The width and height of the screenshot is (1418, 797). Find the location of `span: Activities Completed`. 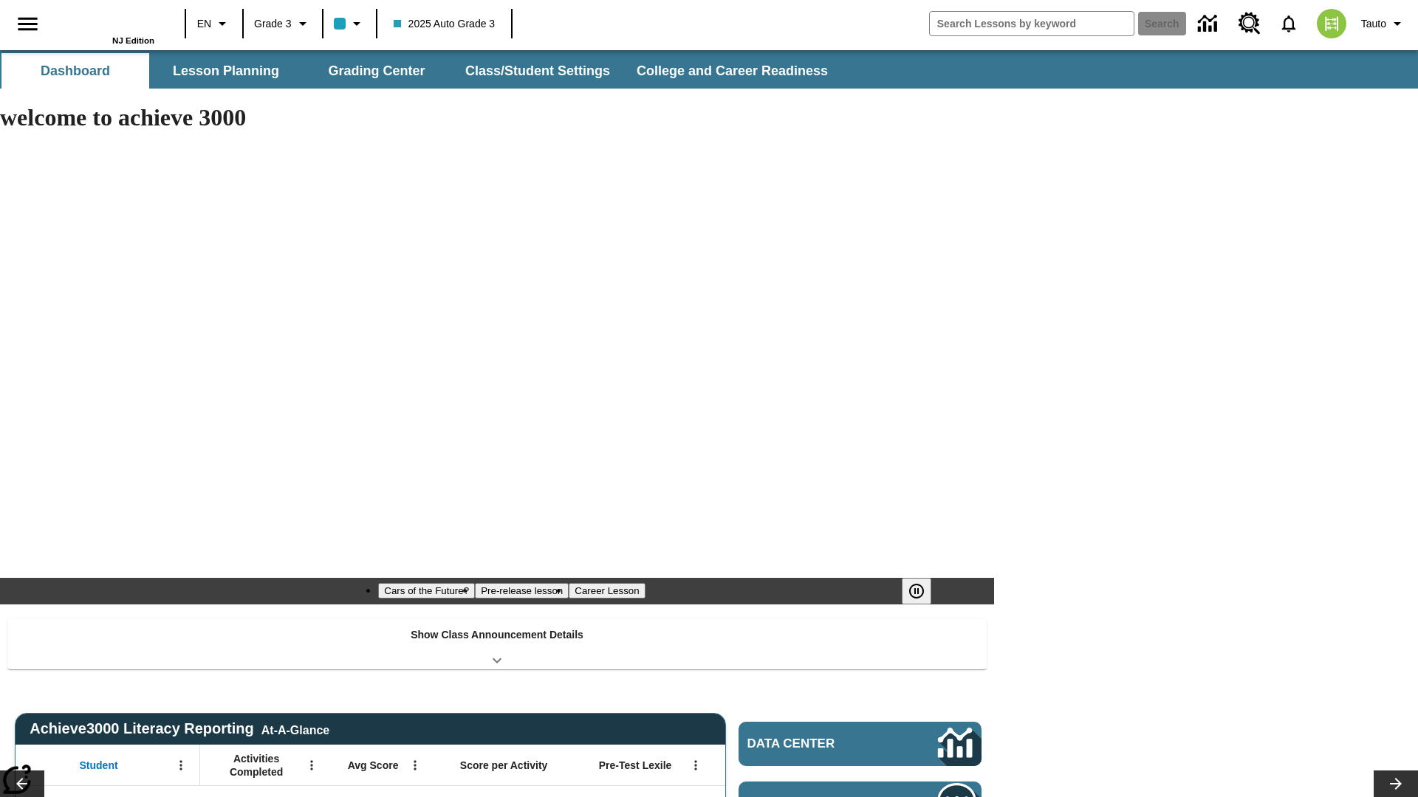

span: Activities Completed is located at coordinates (256, 766).